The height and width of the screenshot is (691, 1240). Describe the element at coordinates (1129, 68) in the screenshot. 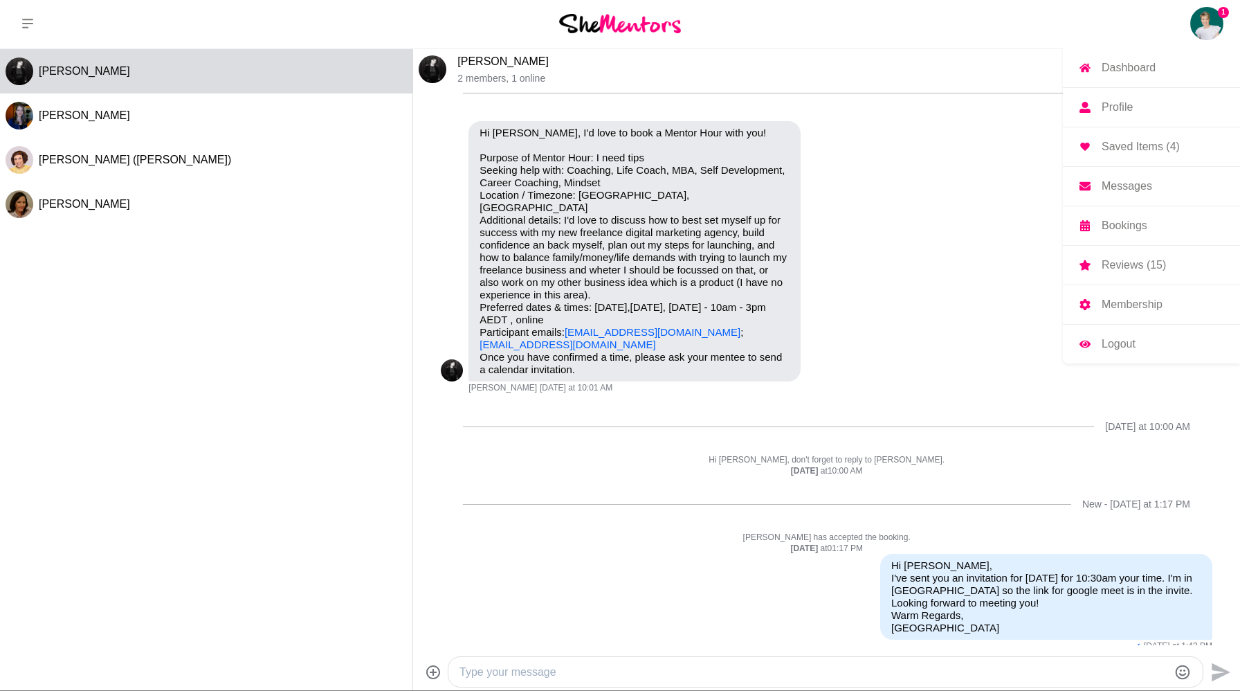

I see `p: Dashboard` at that location.